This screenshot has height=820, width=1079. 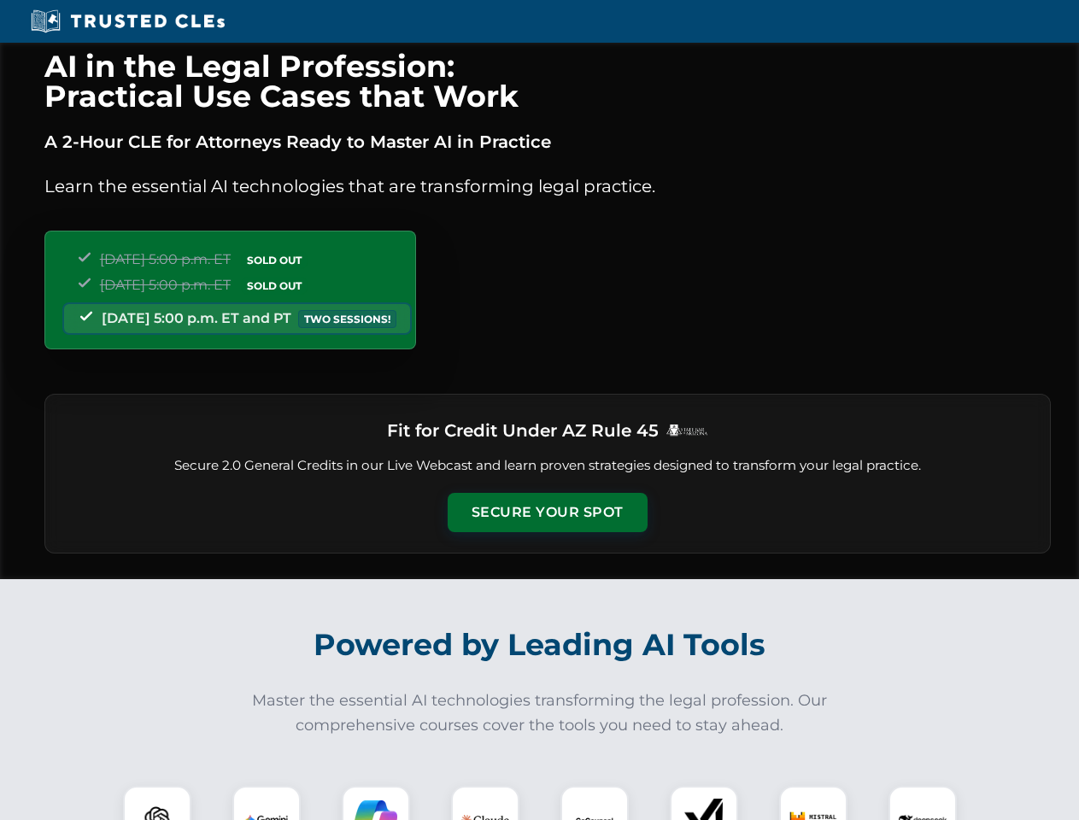 I want to click on p: A 2-Hour CLE for Attorneys Ready to Master AI in Practice, so click(x=548, y=142).